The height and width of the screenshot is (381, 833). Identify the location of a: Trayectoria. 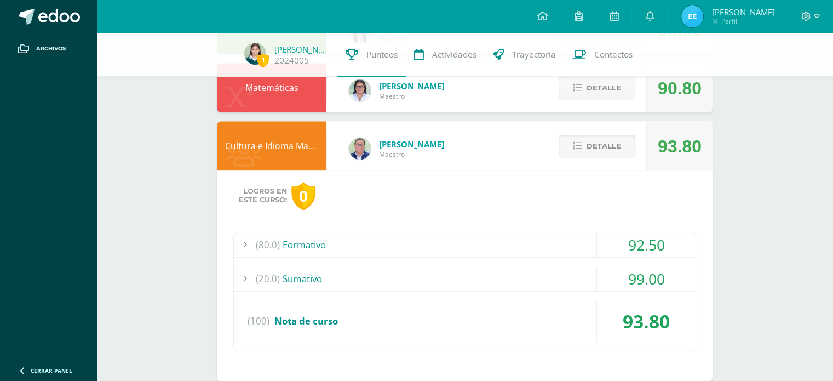
(524, 55).